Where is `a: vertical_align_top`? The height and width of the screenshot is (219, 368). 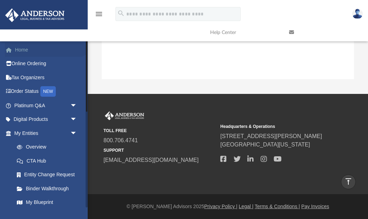 a: vertical_align_top is located at coordinates (349, 182).